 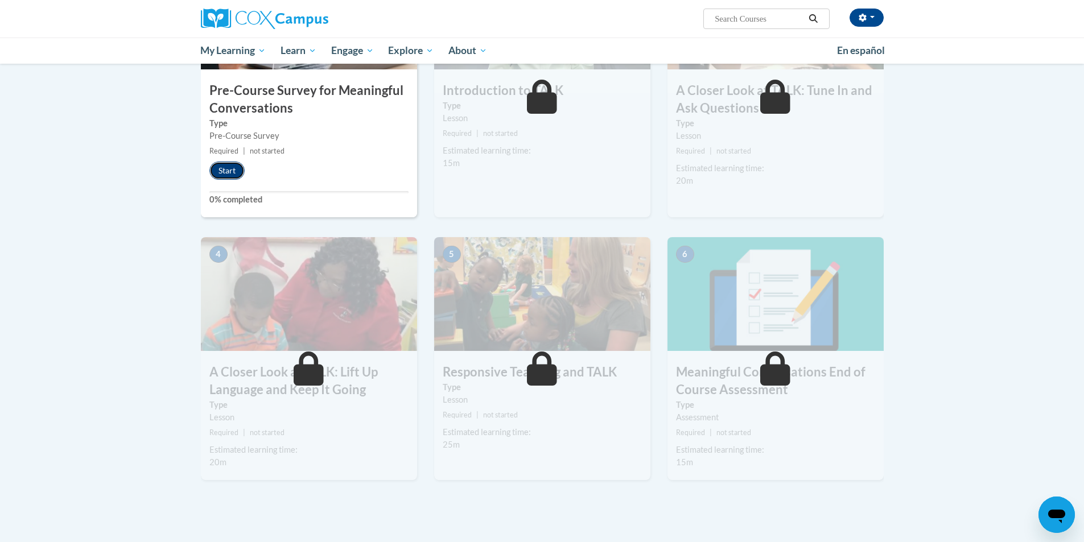 I want to click on a: Cox Campus, so click(x=309, y=19).